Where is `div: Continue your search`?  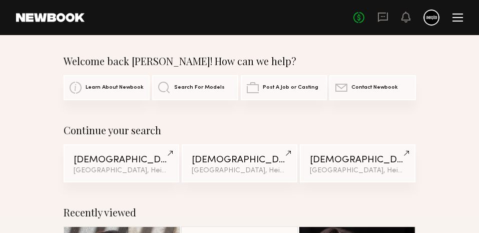 div: Continue your search is located at coordinates (240, 130).